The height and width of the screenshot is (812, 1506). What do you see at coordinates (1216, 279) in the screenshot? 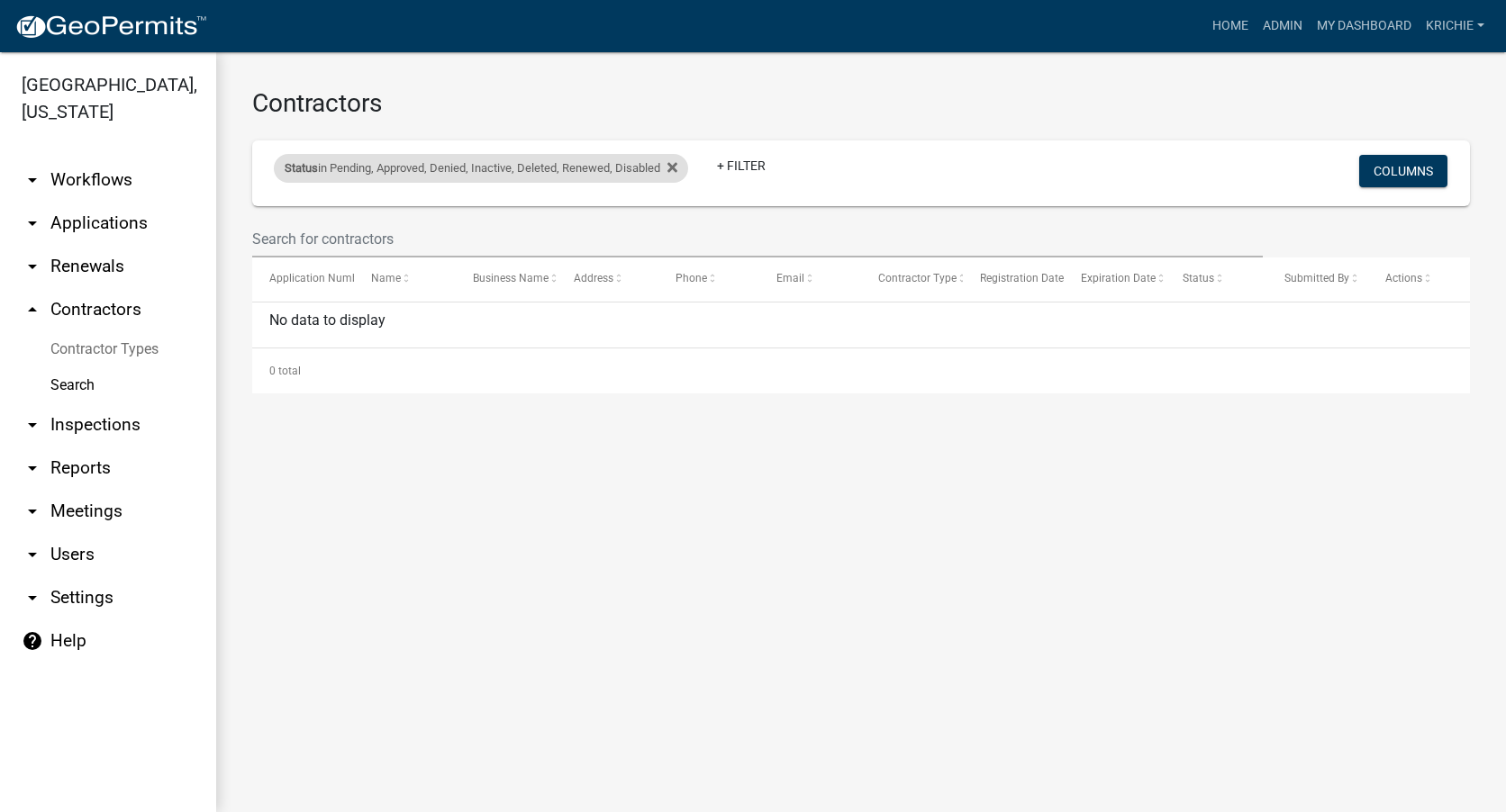
I see `datatable-header-cell: Status` at bounding box center [1216, 279].